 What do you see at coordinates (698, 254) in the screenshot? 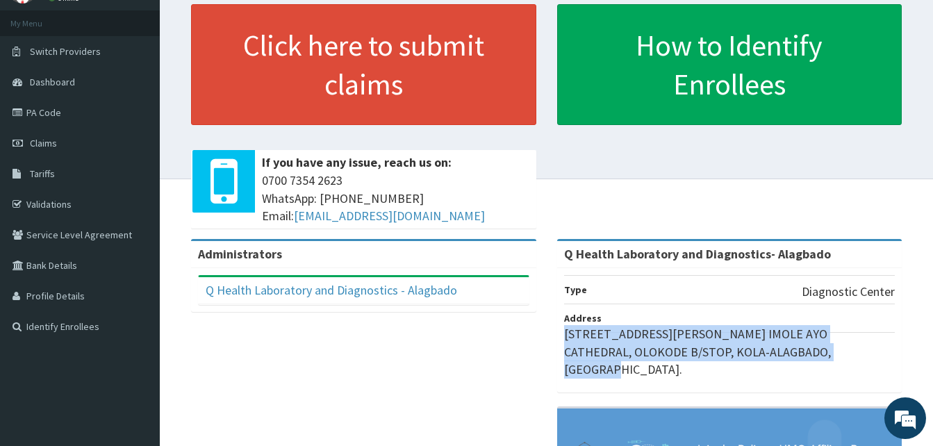
I see `strong: Q Health Laboratory and Diagnostics- Alagbado` at bounding box center [698, 254].